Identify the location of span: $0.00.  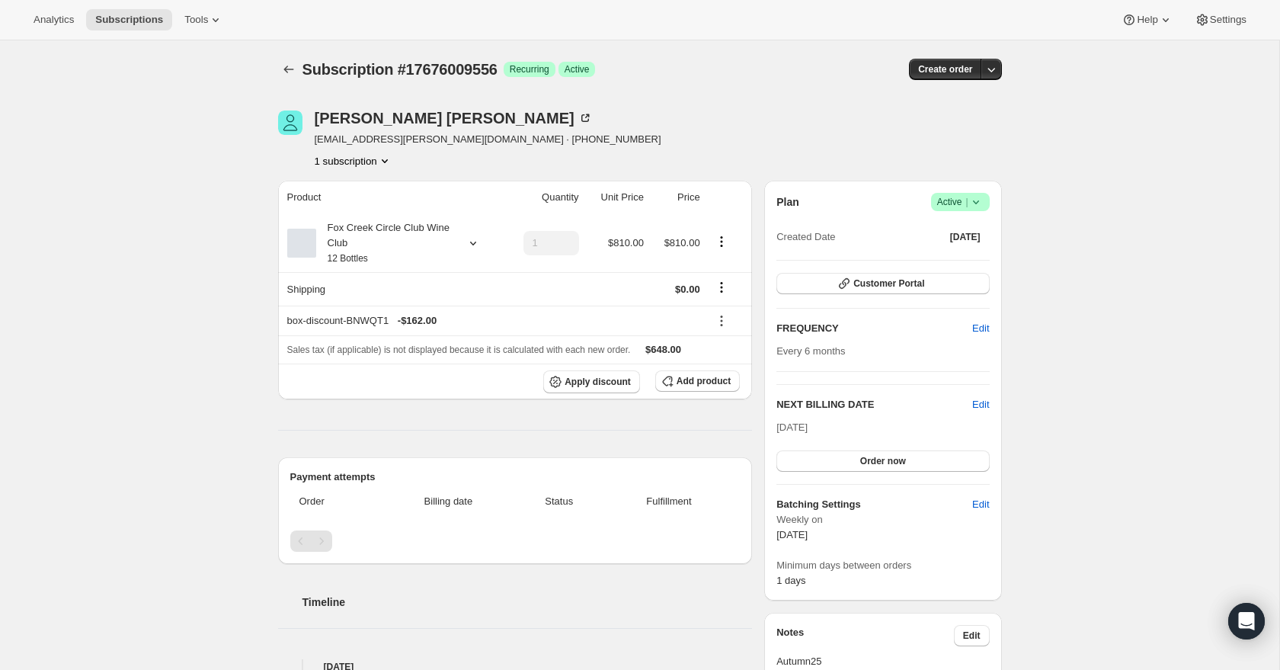
(687, 289).